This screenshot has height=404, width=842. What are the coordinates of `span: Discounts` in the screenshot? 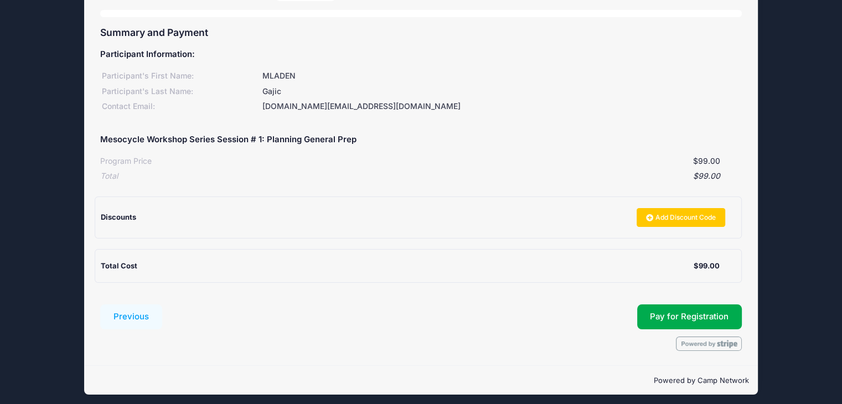 It's located at (119, 217).